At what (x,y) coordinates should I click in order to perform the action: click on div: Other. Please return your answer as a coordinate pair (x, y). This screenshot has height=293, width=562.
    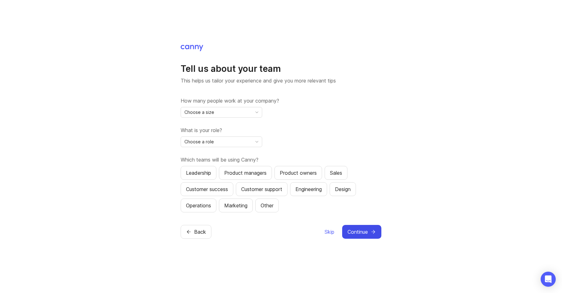
    Looking at the image, I should click on (267, 205).